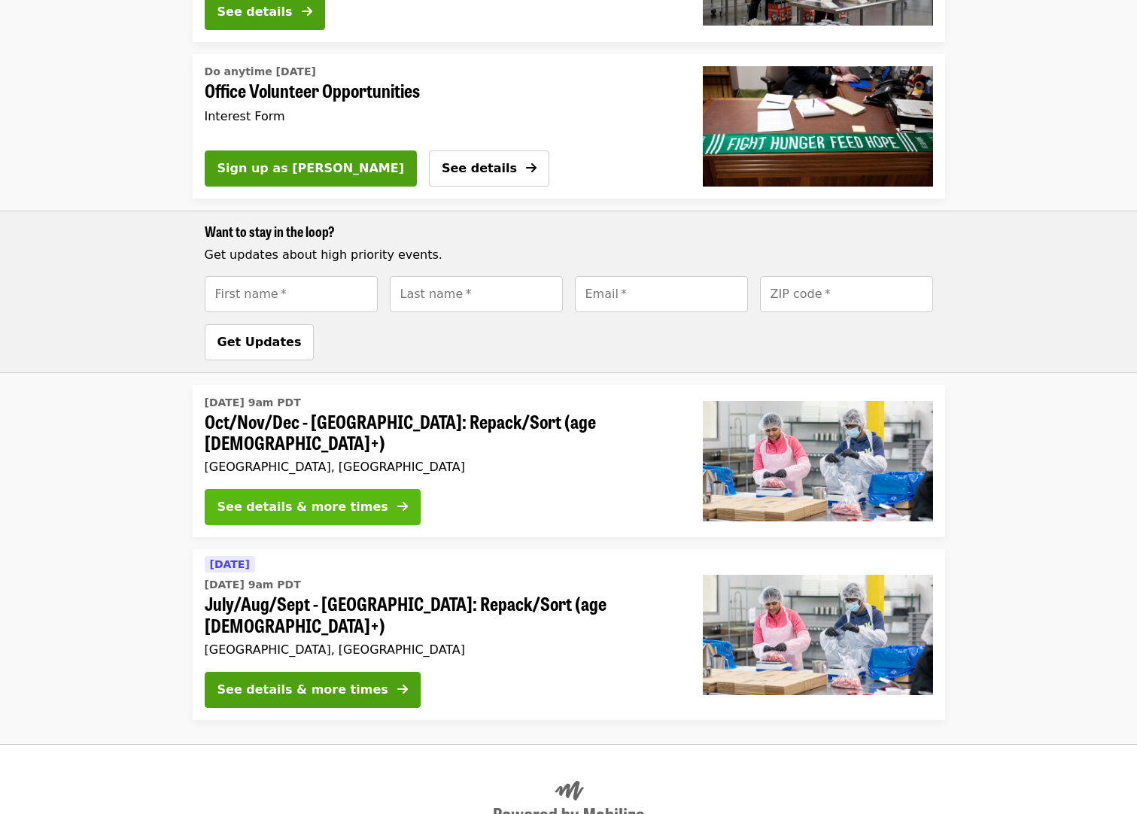  Describe the element at coordinates (479, 168) in the screenshot. I see `span: See details` at that location.